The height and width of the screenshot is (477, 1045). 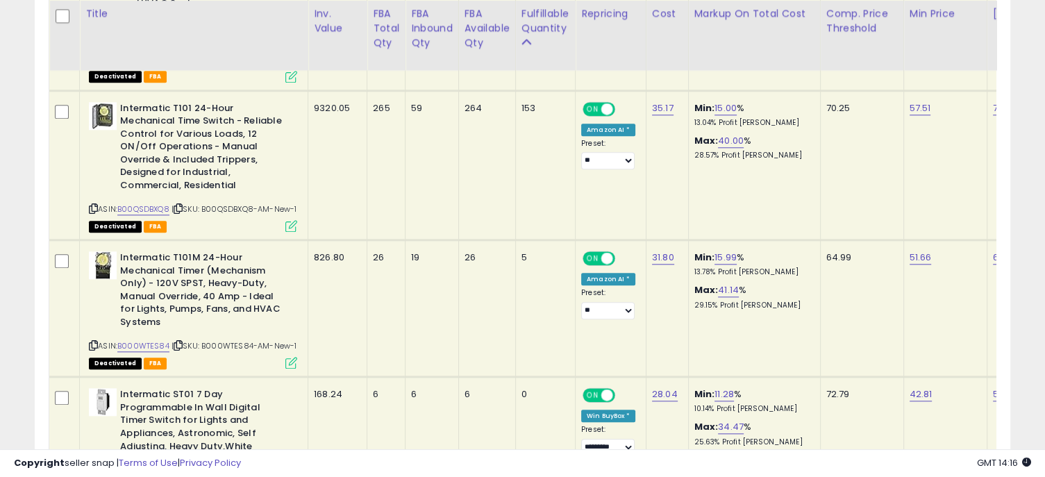 What do you see at coordinates (194, 13) in the screenshot?
I see `div: Title` at bounding box center [194, 13].